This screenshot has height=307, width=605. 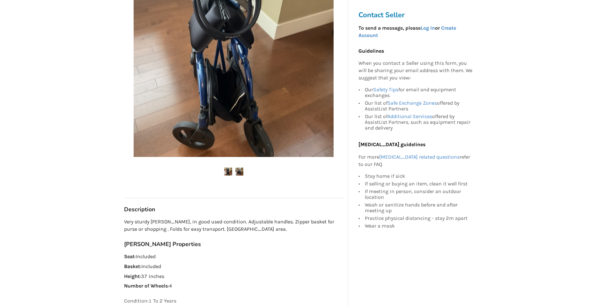 I want to click on strong: To send a message, please or, so click(x=407, y=32).